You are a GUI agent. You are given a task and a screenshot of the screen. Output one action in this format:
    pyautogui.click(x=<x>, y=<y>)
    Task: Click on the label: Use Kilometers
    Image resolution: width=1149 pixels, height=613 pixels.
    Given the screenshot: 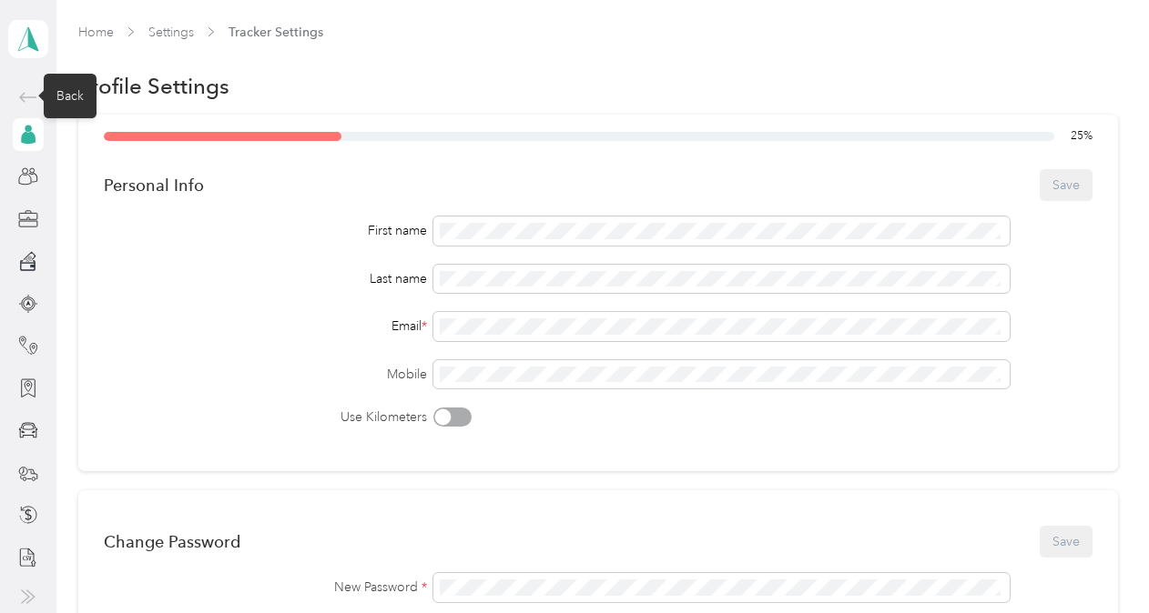 What is the action you would take?
    pyautogui.click(x=265, y=417)
    